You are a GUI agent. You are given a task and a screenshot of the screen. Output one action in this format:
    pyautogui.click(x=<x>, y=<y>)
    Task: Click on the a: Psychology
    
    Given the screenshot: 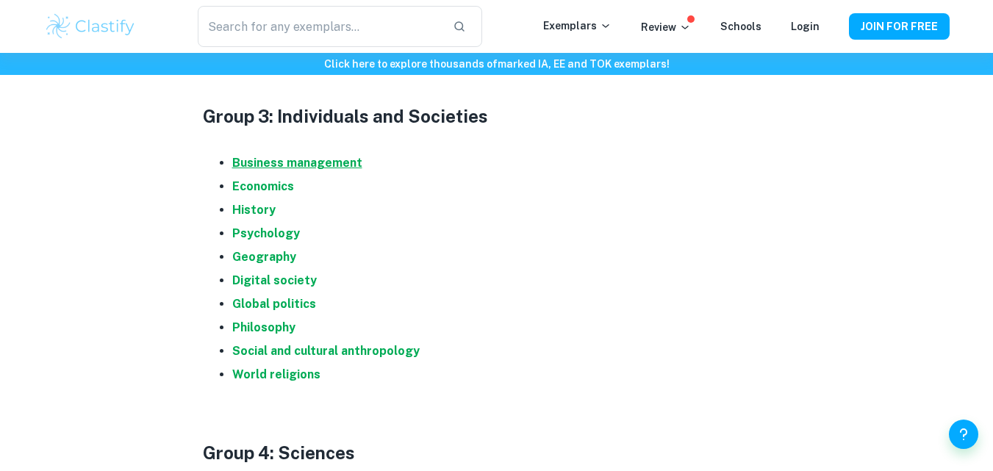 What is the action you would take?
    pyautogui.click(x=266, y=233)
    